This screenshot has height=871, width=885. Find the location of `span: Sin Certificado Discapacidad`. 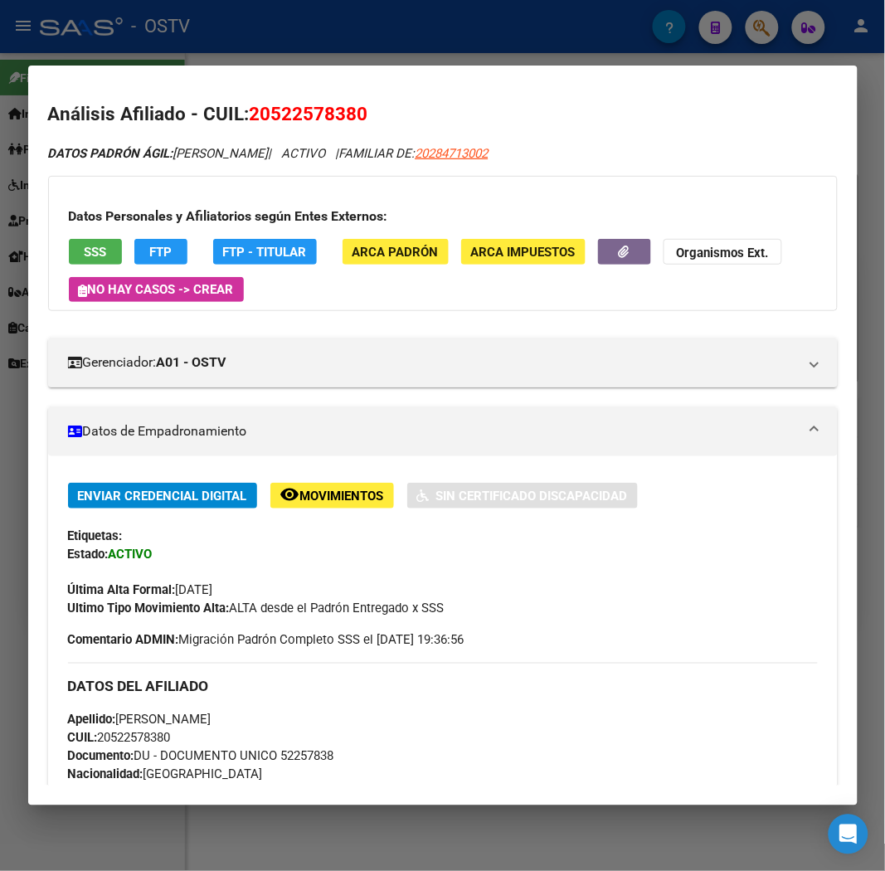

span: Sin Certificado Discapacidad is located at coordinates (532, 496).